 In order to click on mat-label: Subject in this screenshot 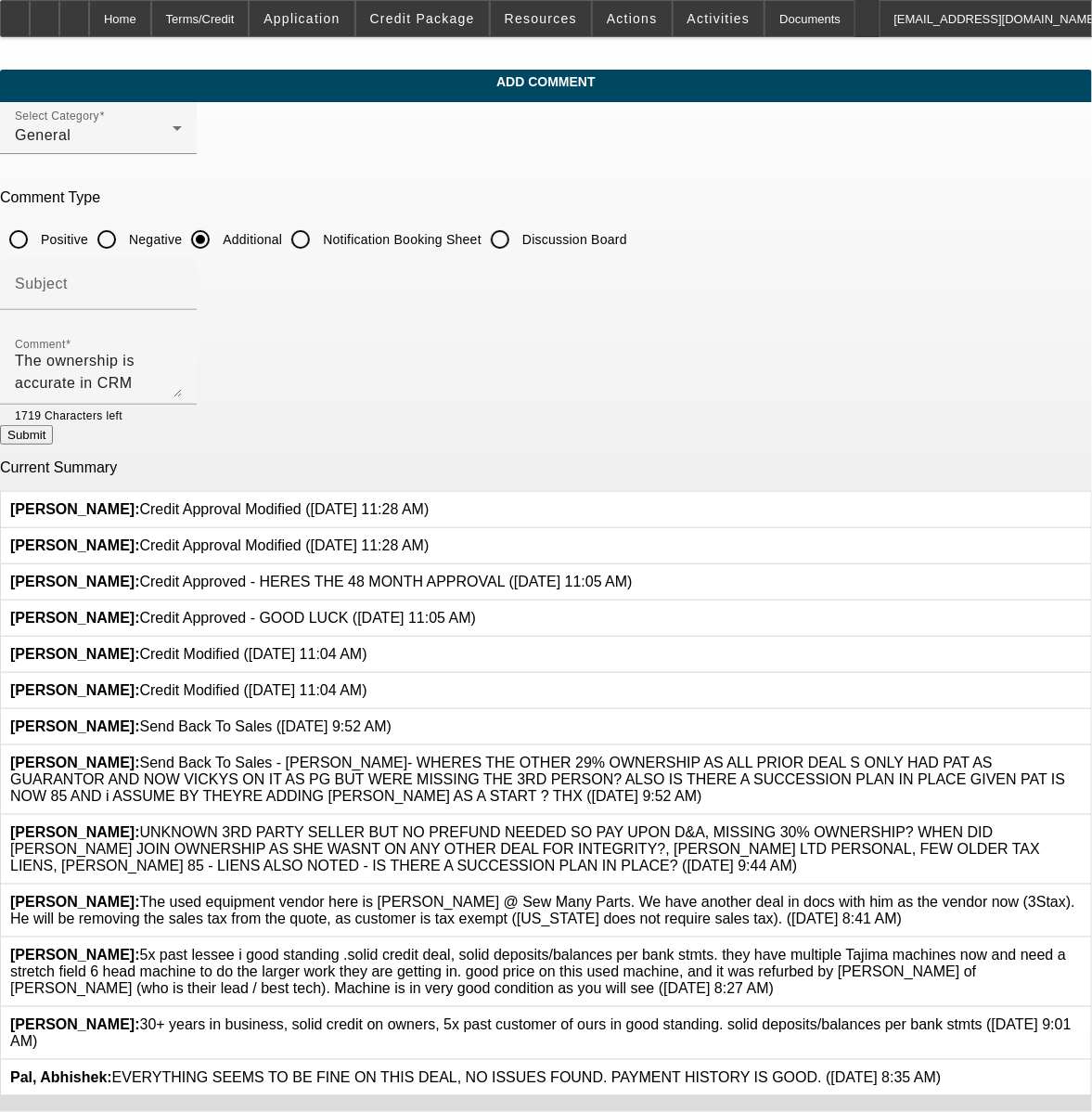, I will do `click(41, 283)`.